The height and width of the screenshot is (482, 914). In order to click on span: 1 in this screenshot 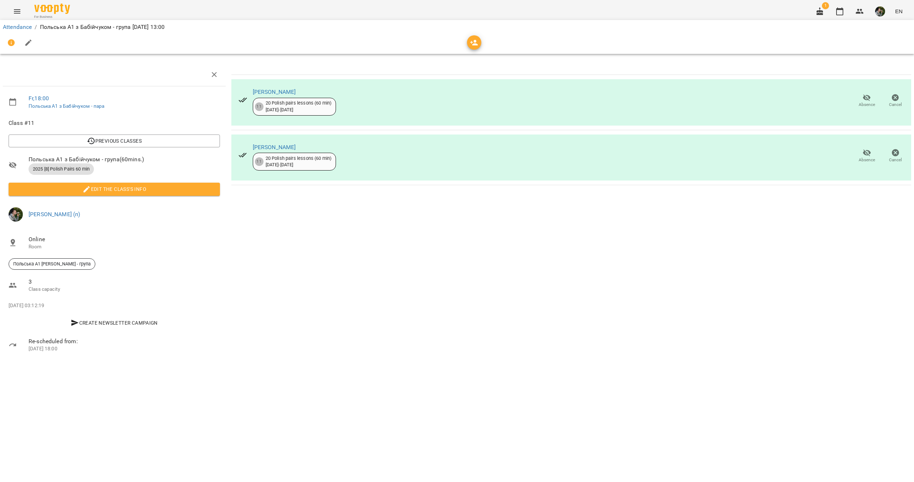, I will do `click(825, 6)`.